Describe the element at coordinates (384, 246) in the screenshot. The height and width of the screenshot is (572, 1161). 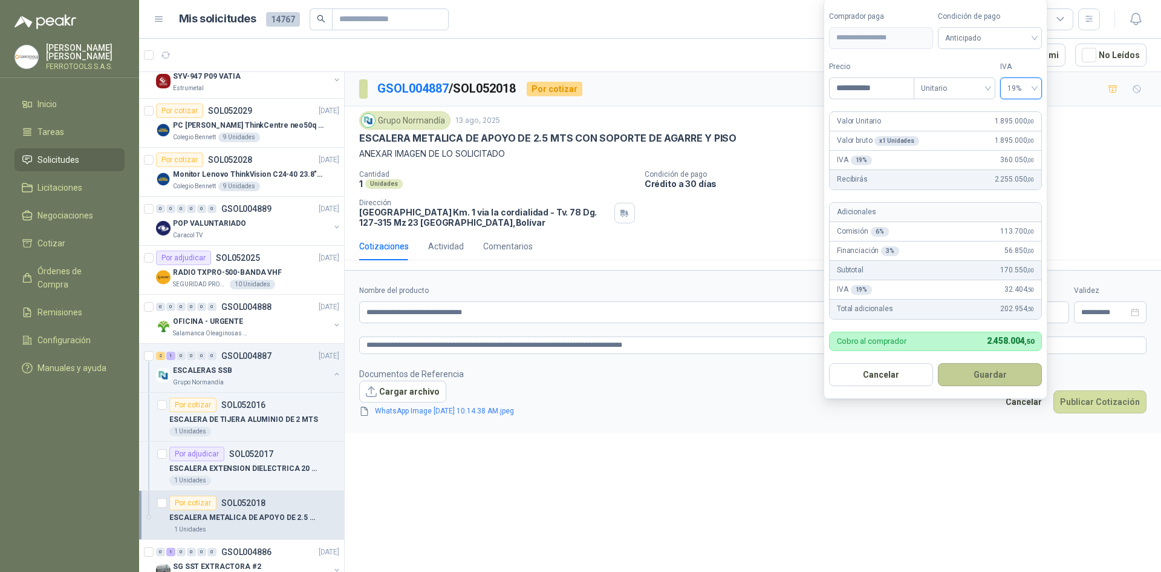
I see `div: Cotizaciones` at that location.